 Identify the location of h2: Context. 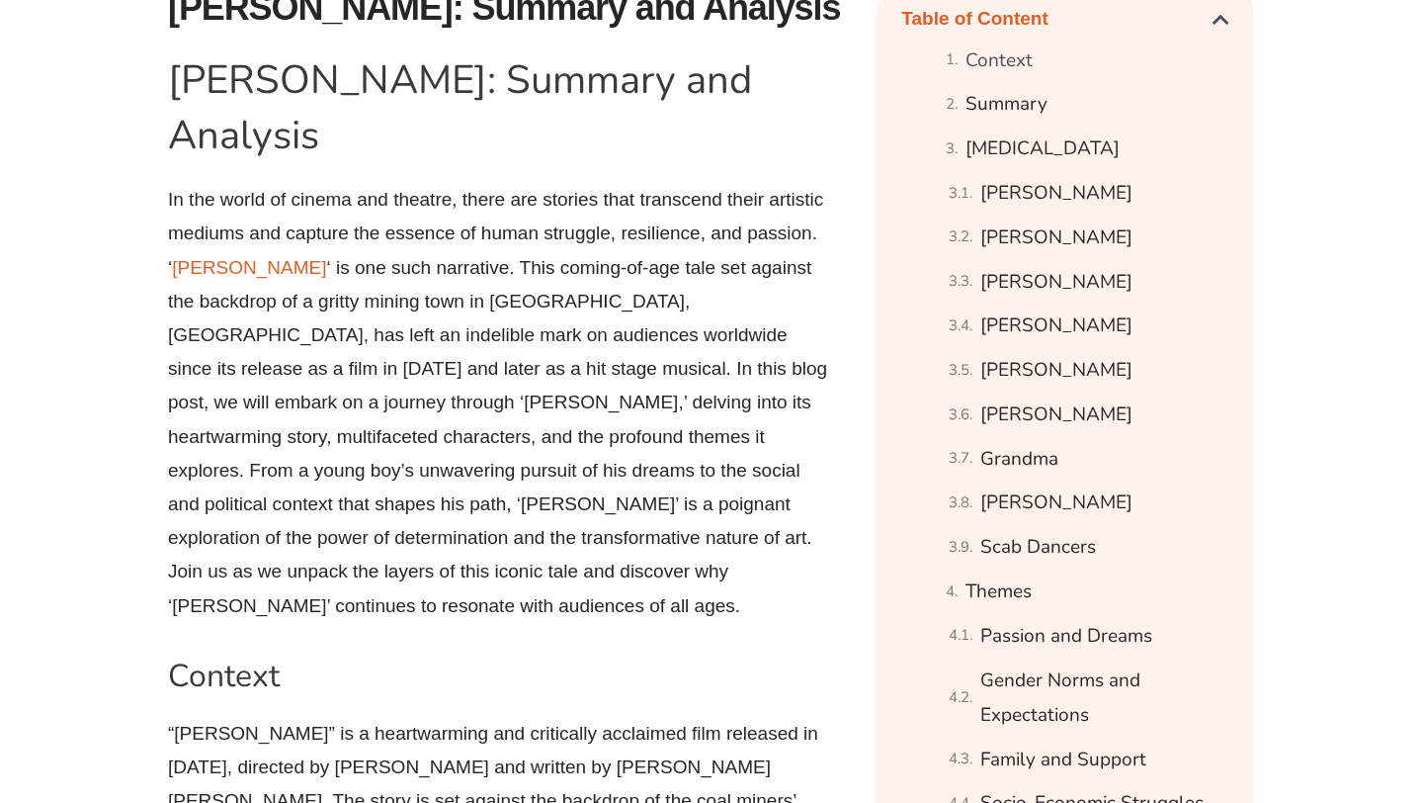
(499, 676).